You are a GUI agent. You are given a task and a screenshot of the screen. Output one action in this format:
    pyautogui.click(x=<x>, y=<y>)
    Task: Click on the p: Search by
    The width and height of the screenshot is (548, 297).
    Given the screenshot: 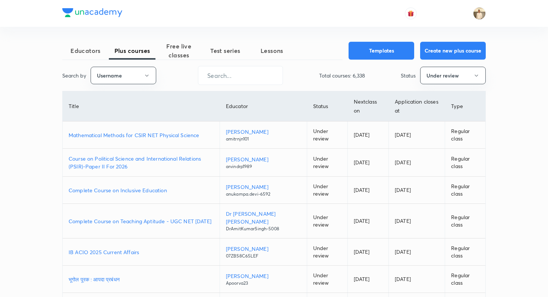 What is the action you would take?
    pyautogui.click(x=74, y=75)
    